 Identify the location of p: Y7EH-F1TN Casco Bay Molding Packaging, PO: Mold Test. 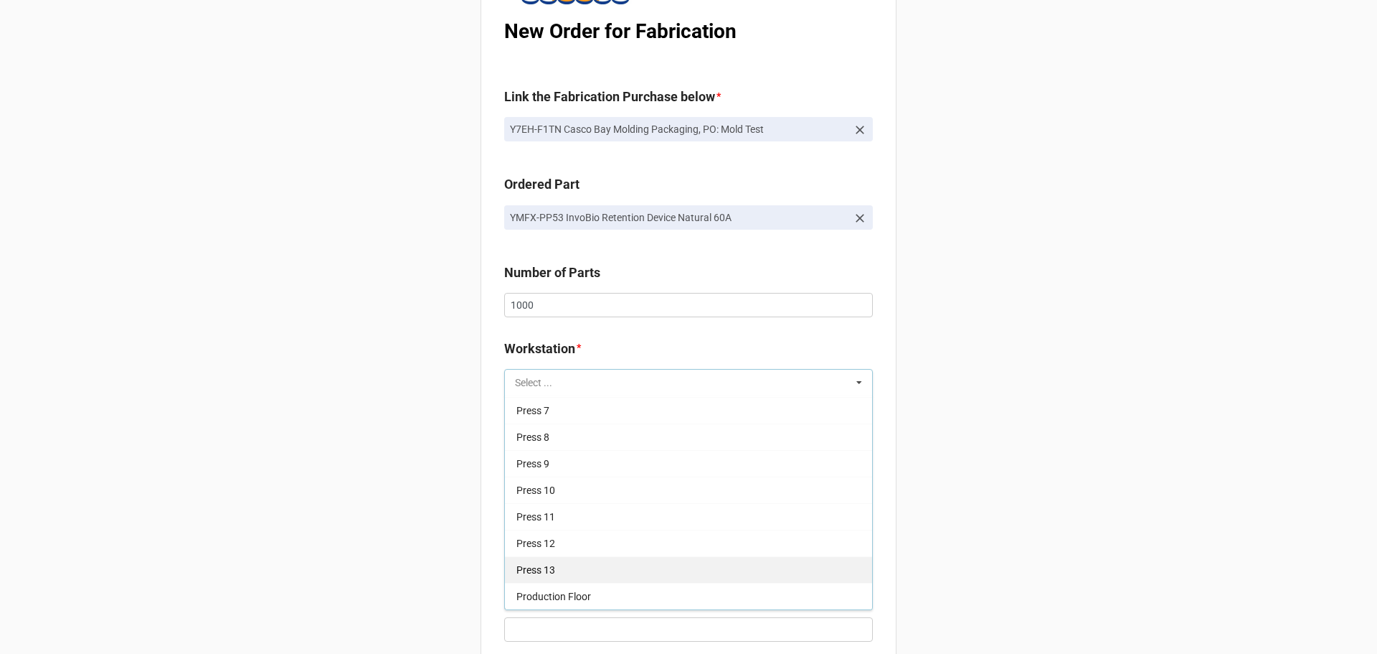
(679, 129).